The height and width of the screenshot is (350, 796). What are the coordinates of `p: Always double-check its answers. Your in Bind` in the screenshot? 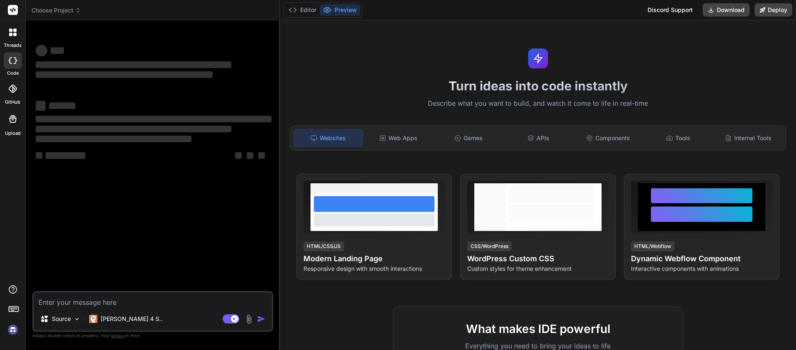 It's located at (153, 335).